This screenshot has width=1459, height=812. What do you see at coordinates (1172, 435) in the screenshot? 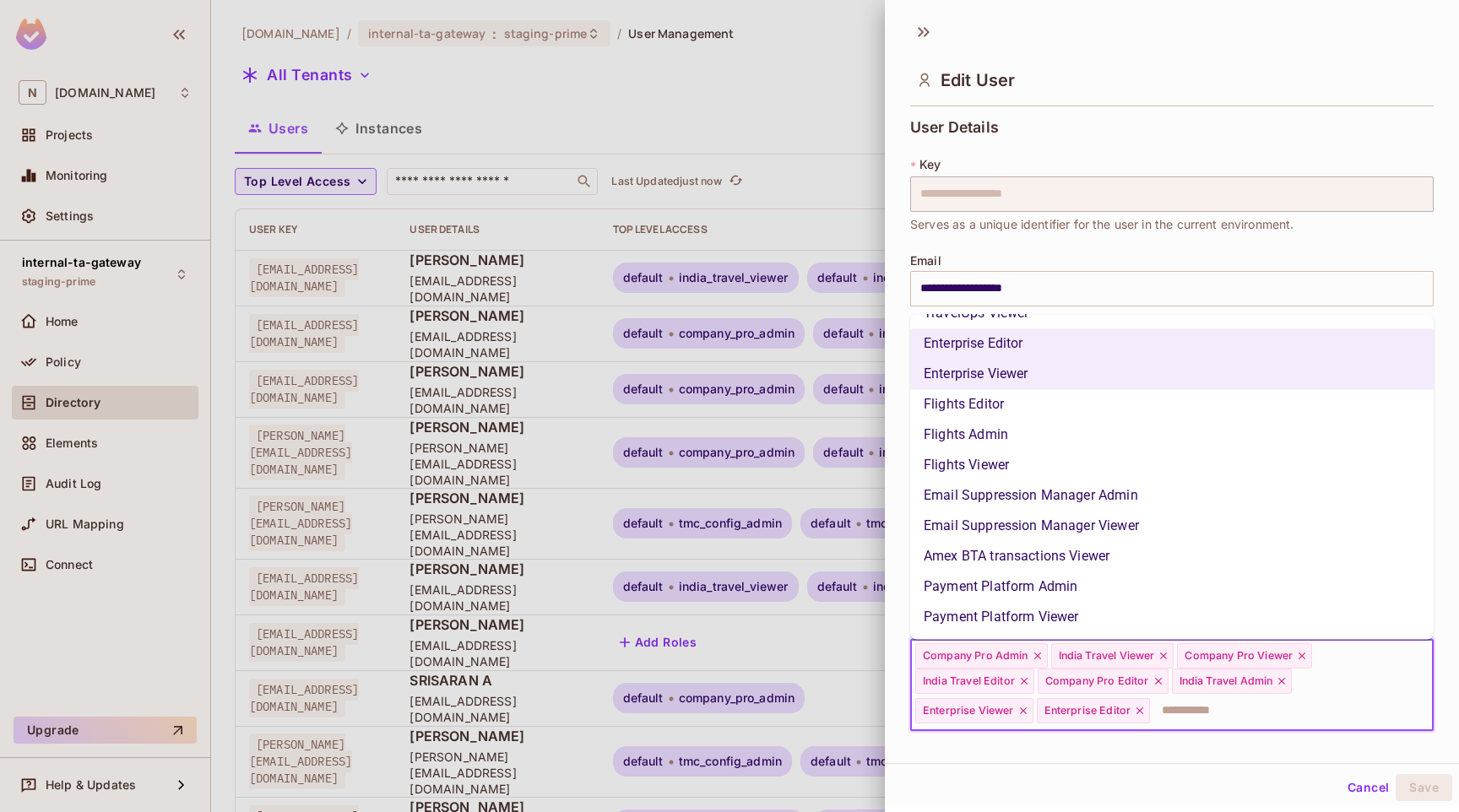
I see `li: Flights Admin` at bounding box center [1172, 435].